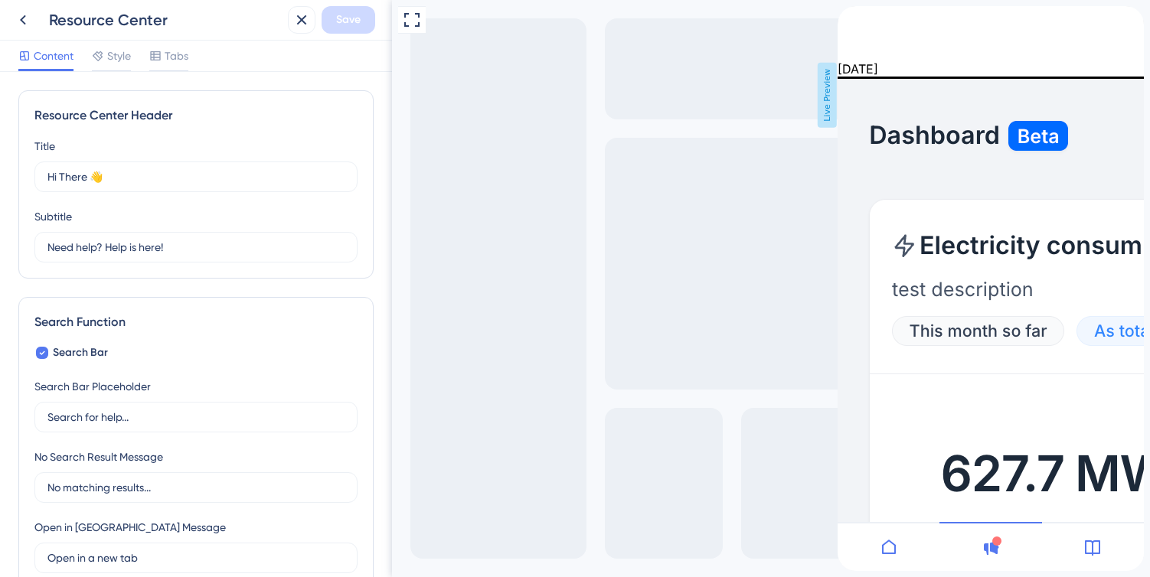 The image size is (1150, 577). What do you see at coordinates (348, 20) in the screenshot?
I see `span: Save` at bounding box center [348, 20].